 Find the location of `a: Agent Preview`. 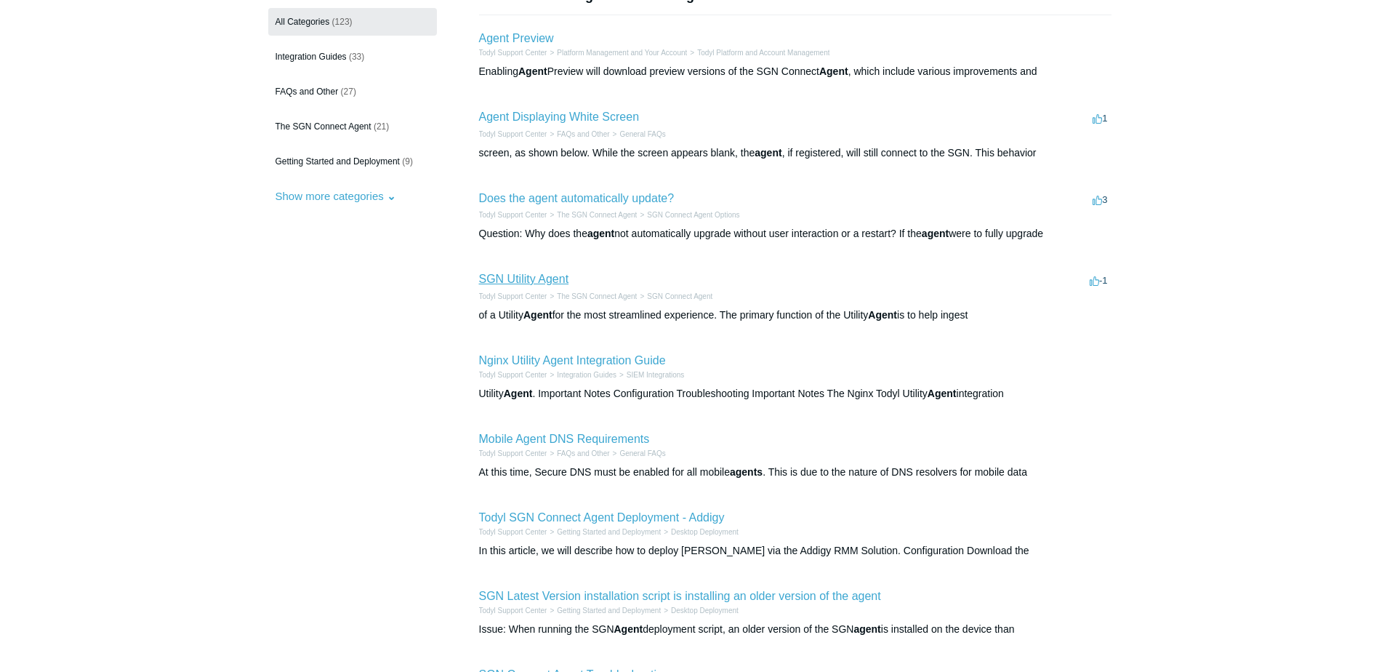

a: Agent Preview is located at coordinates (516, 38).